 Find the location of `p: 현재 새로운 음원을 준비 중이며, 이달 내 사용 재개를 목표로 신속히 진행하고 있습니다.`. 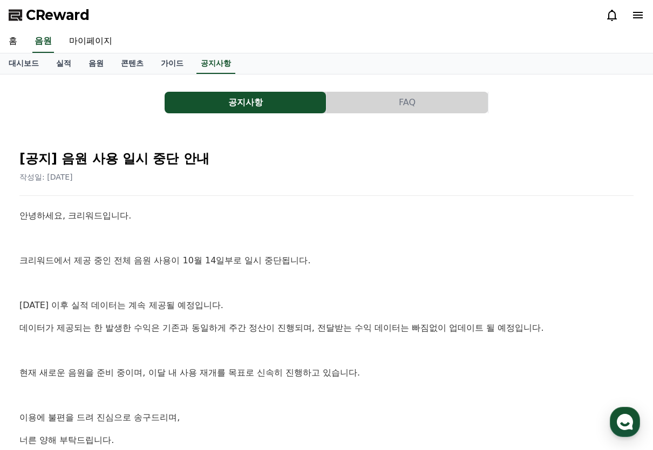

p: 현재 새로운 음원을 준비 중이며, 이달 내 사용 재개를 목표로 신속히 진행하고 있습니다. is located at coordinates (327, 373).